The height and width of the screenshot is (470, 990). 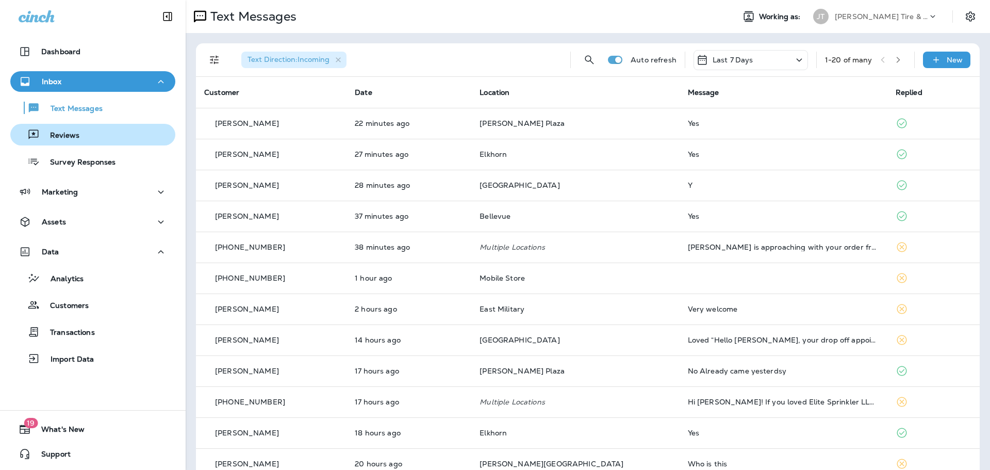 What do you see at coordinates (732, 60) in the screenshot?
I see `p: Last 7 Days` at bounding box center [732, 60].